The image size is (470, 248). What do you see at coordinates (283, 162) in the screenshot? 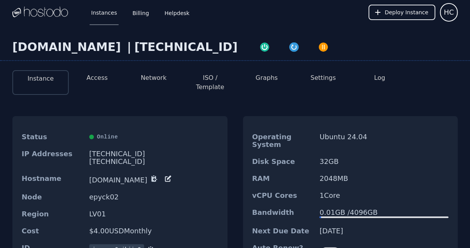
I see `dt: Disk Space` at bounding box center [283, 162].